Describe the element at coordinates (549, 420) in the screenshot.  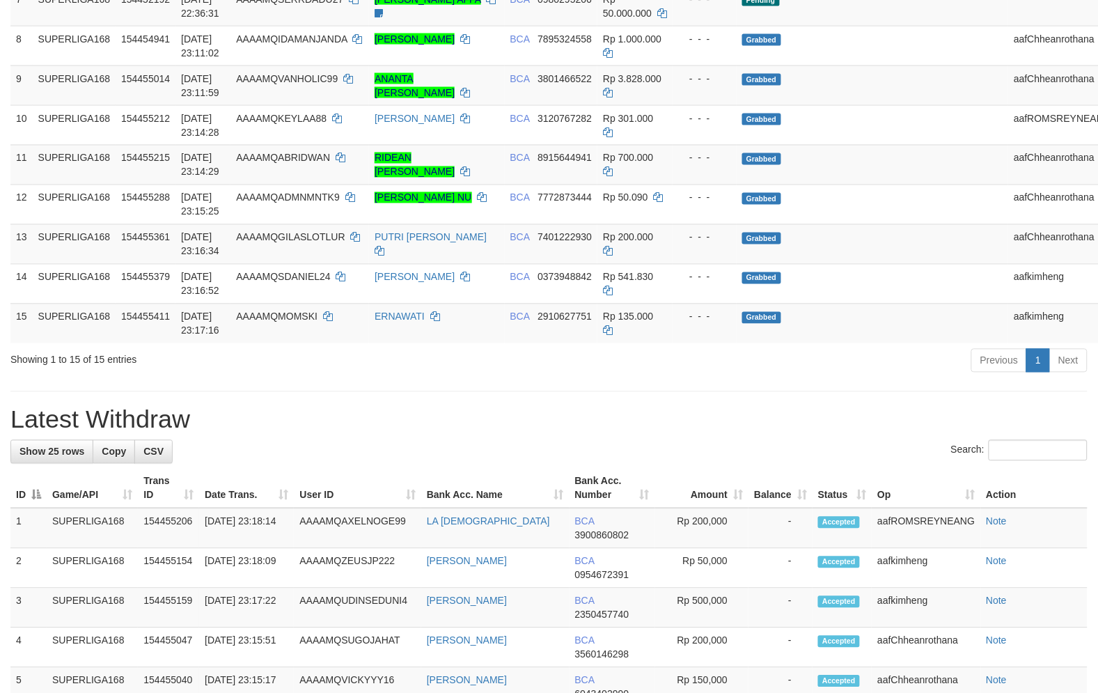
I see `h1: Latest Withdraw` at that location.